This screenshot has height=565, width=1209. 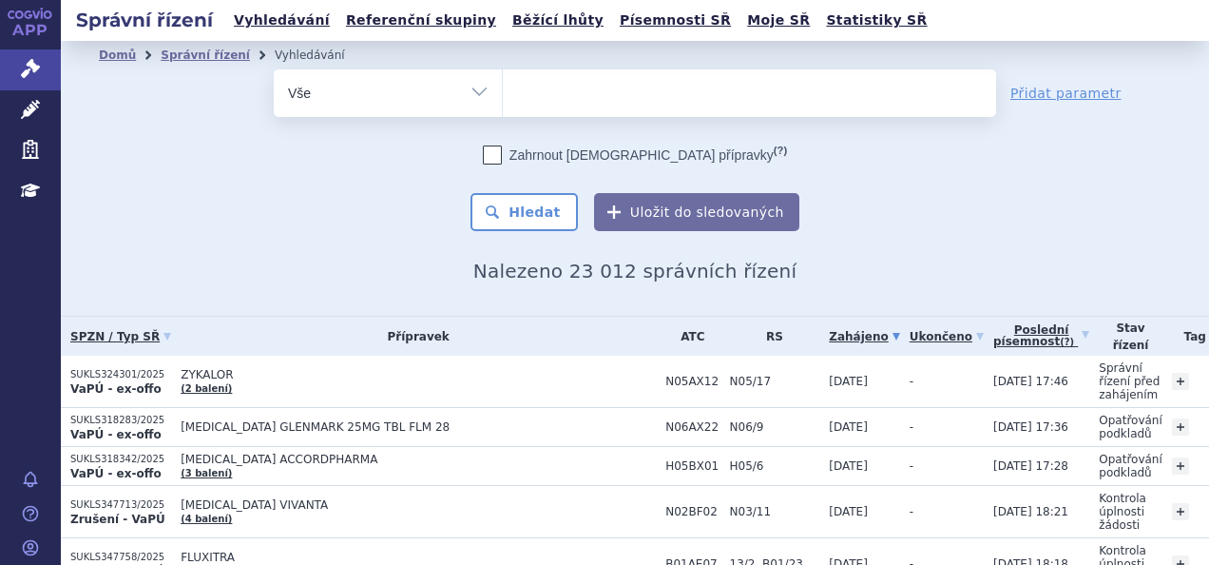 What do you see at coordinates (1129, 381) in the screenshot?
I see `span: Správní řízení před zahájením` at bounding box center [1129, 381].